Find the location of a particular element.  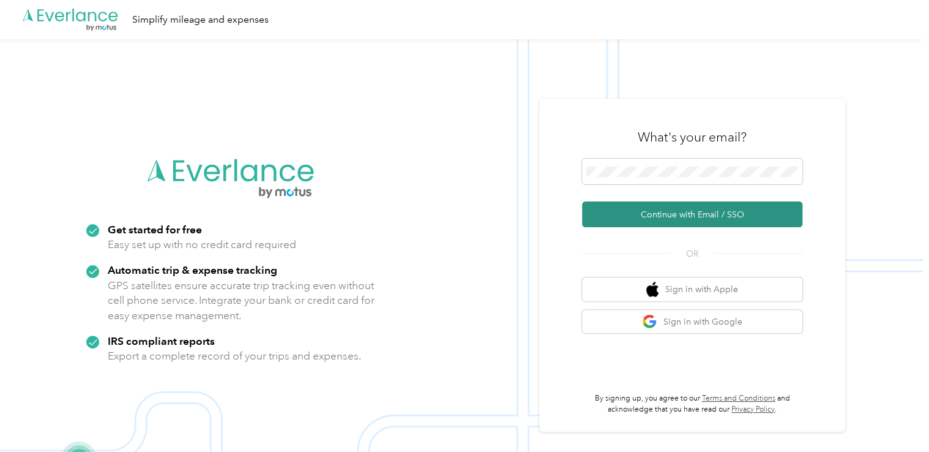

strong: Automatic trip & expense tracking is located at coordinates (192, 269).